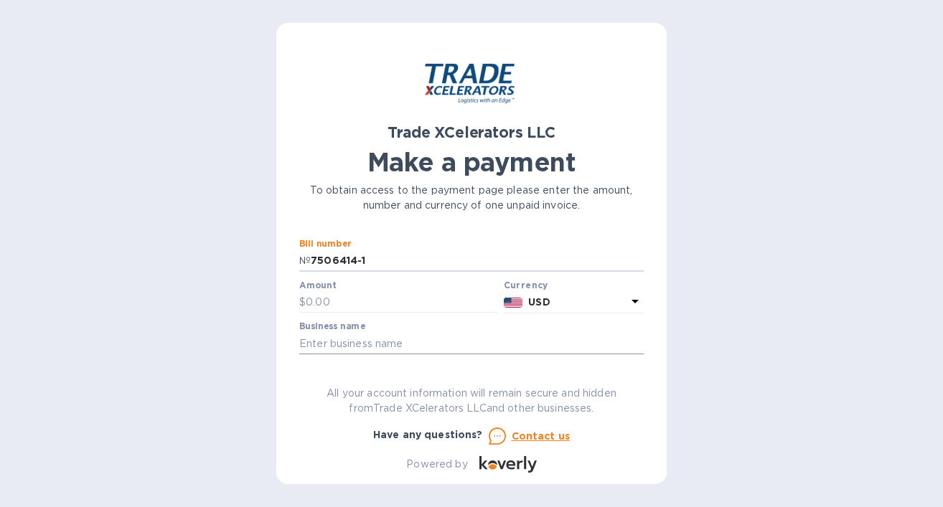  What do you see at coordinates (471, 344) in the screenshot?
I see `input: Enter business name` at bounding box center [471, 344].